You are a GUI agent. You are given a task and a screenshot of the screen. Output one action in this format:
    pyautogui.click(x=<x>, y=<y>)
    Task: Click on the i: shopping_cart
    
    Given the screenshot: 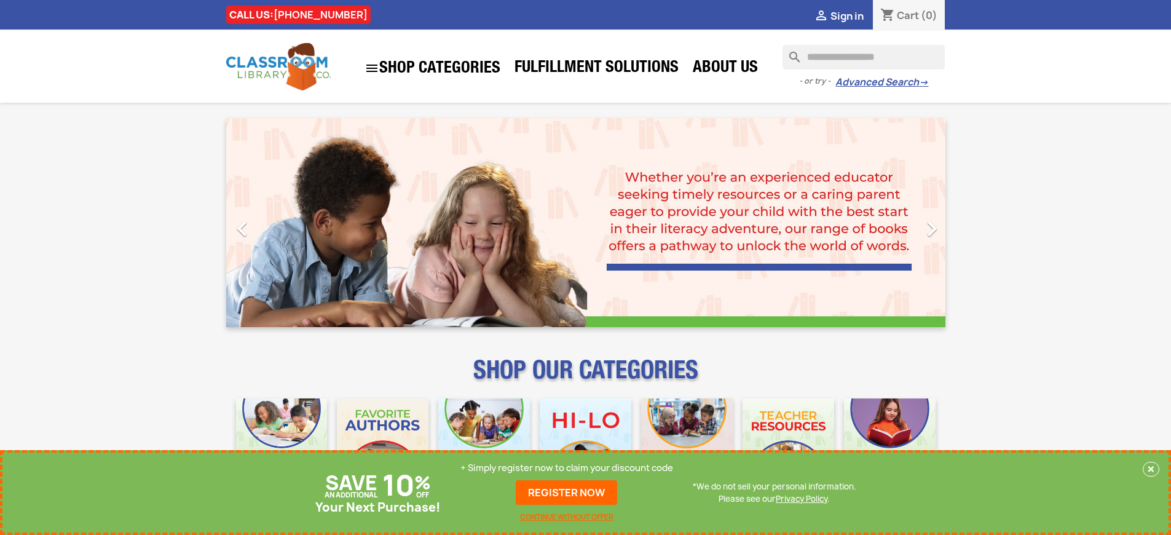 What is the action you would take?
    pyautogui.click(x=887, y=16)
    